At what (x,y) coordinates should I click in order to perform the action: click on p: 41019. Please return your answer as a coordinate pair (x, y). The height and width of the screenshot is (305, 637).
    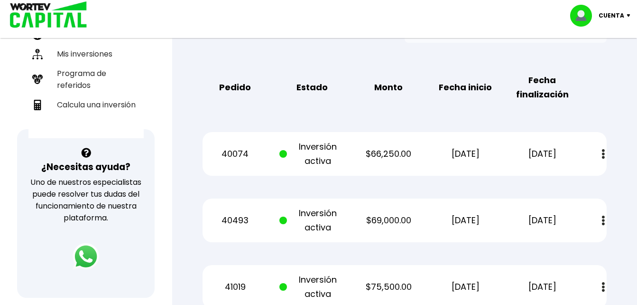
    Looking at the image, I should click on (235, 287).